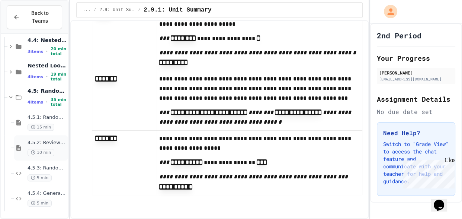 Image resolution: width=462 pixels, height=219 pixels. Describe the element at coordinates (58, 51) in the screenshot. I see `span: 20 min total` at that location.